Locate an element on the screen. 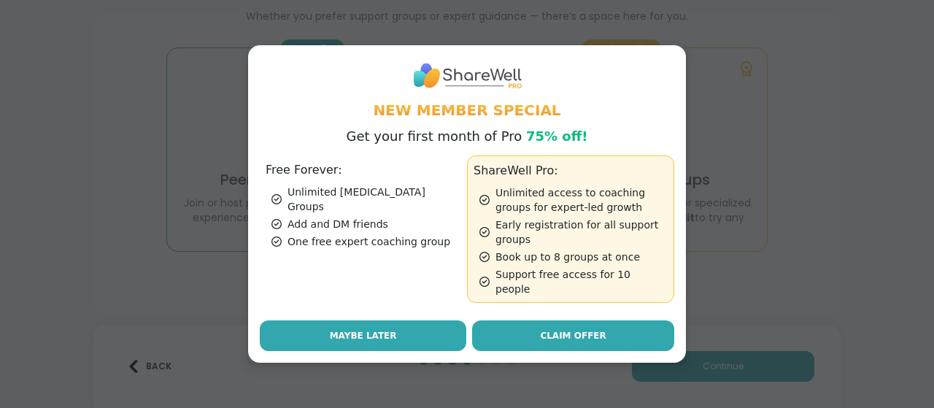 The width and height of the screenshot is (934, 408). span: Maybe Later is located at coordinates (364, 336).